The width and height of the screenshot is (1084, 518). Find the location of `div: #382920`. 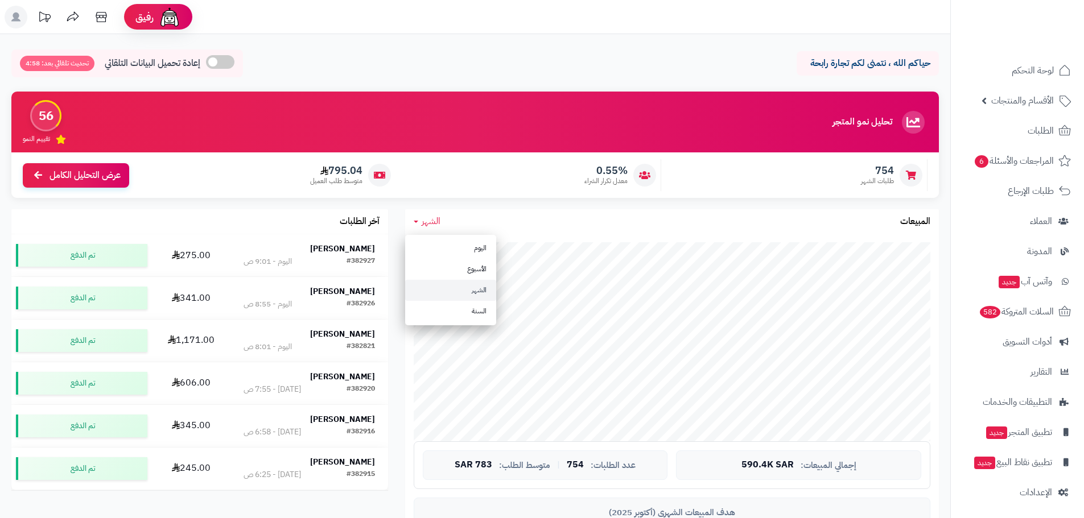

div: #382920 is located at coordinates (361, 390).